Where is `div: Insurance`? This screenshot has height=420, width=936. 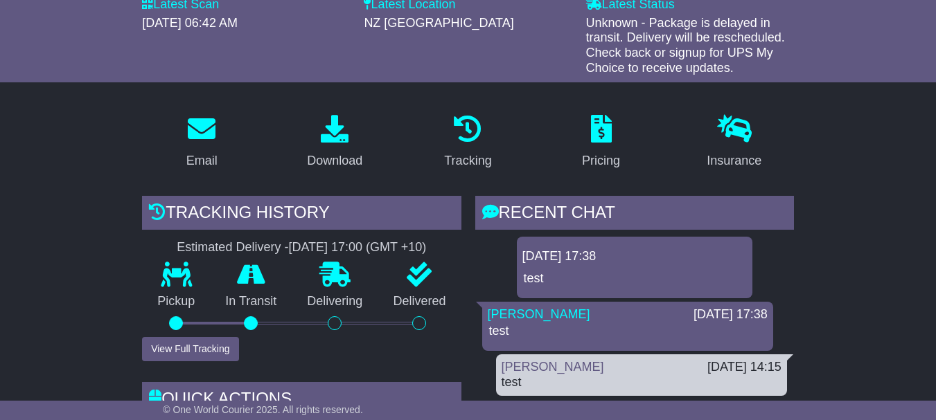
div: Insurance is located at coordinates (733, 161).